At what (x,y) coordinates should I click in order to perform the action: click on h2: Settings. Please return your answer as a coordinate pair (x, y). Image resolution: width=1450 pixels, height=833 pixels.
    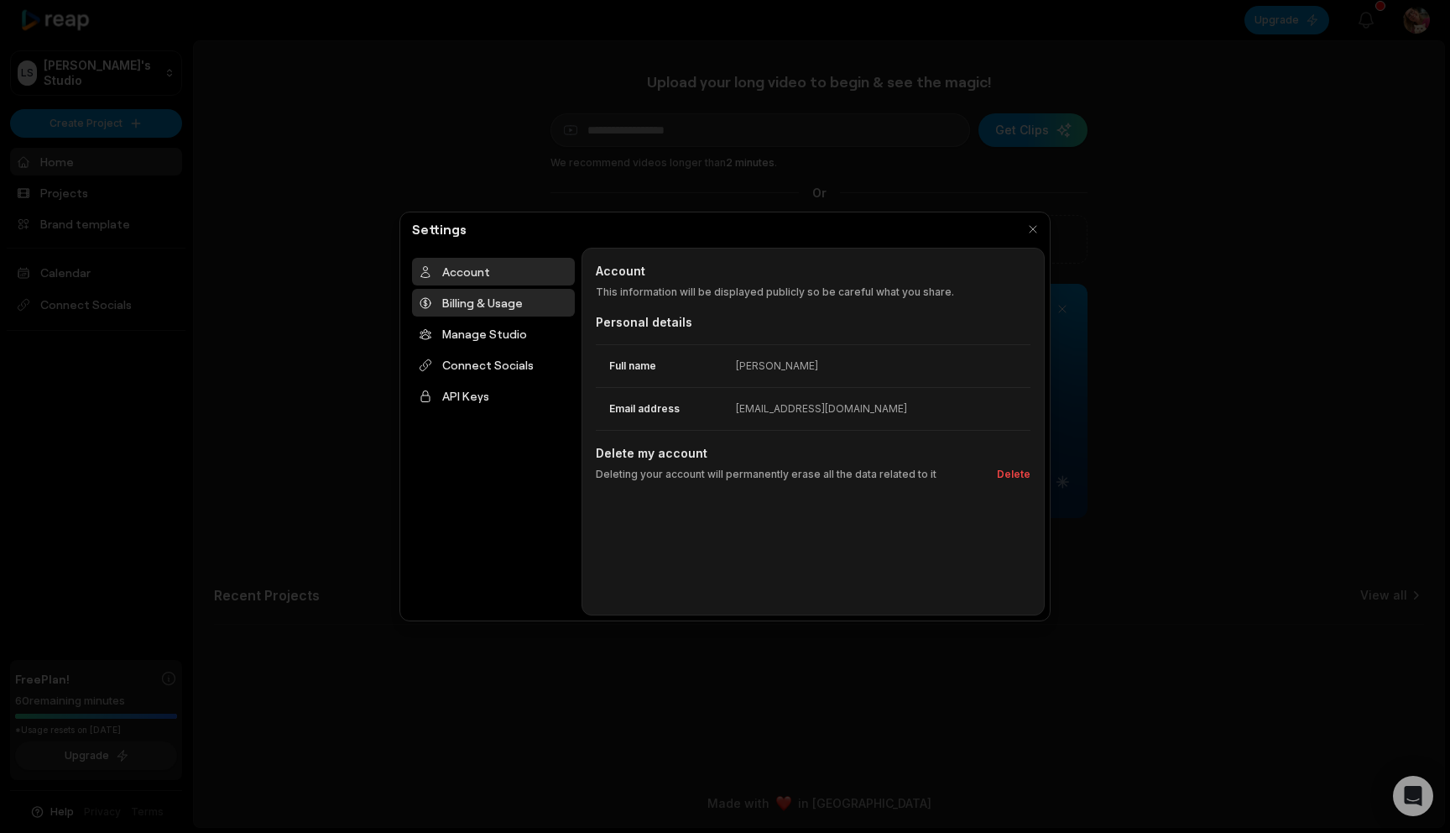
    Looking at the image, I should click on (439, 229).